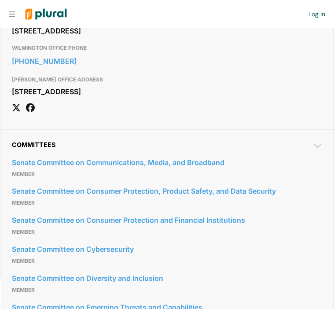 Image resolution: width=334 pixels, height=309 pixels. Describe the element at coordinates (167, 279) in the screenshot. I see `a: Senate Committee on Diversity and Inclusion` at that location.